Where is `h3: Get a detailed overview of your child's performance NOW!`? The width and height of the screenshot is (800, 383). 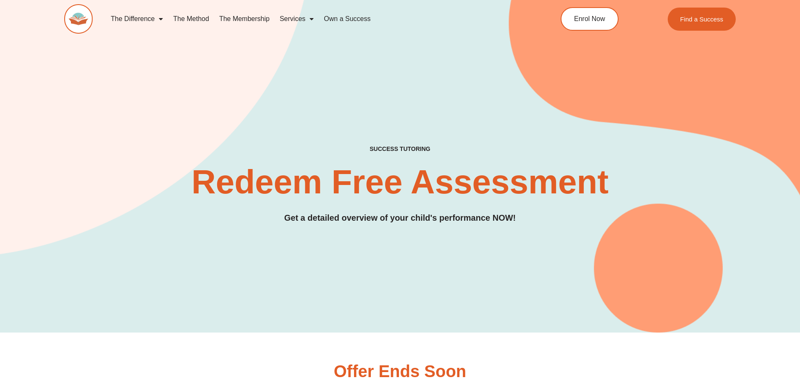
h3: Get a detailed overview of your child's performance NOW! is located at coordinates (400, 218).